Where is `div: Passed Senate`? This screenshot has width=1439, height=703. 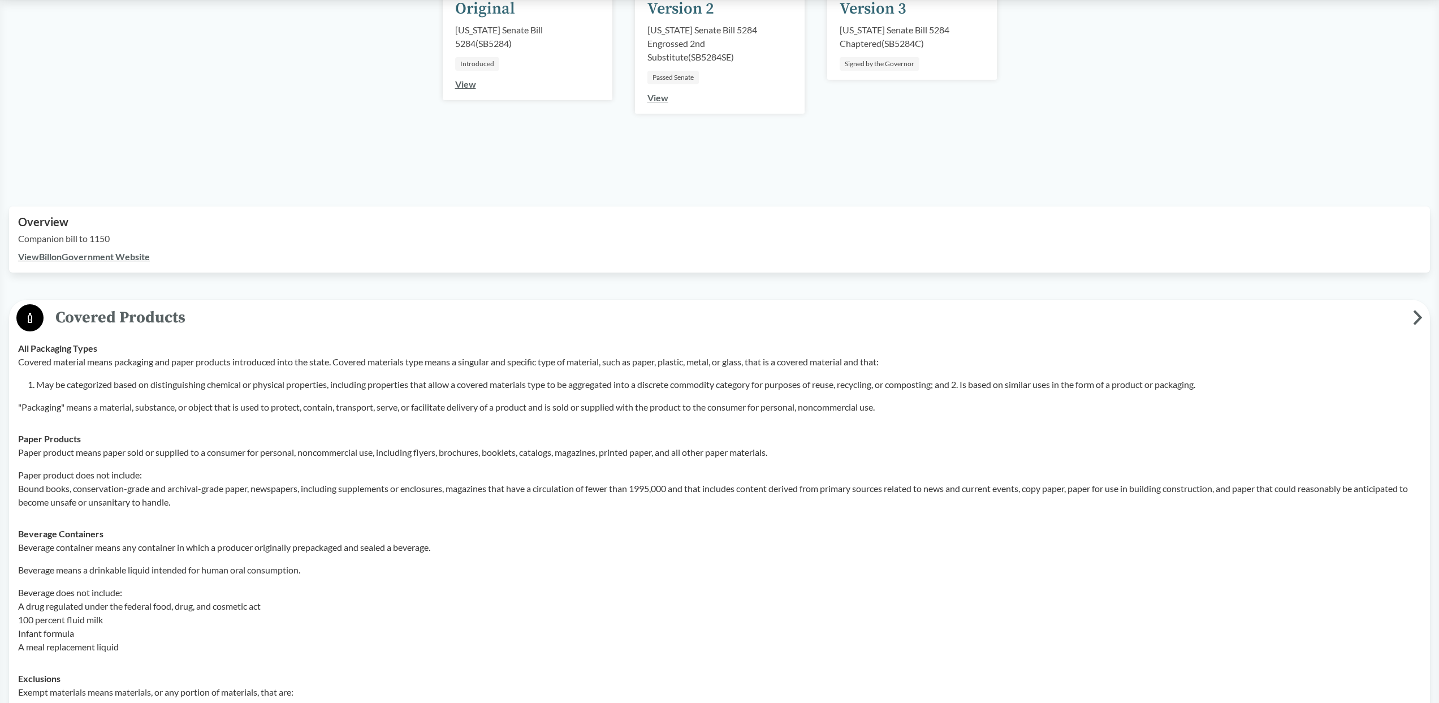
div: Passed Senate is located at coordinates (673, 77).